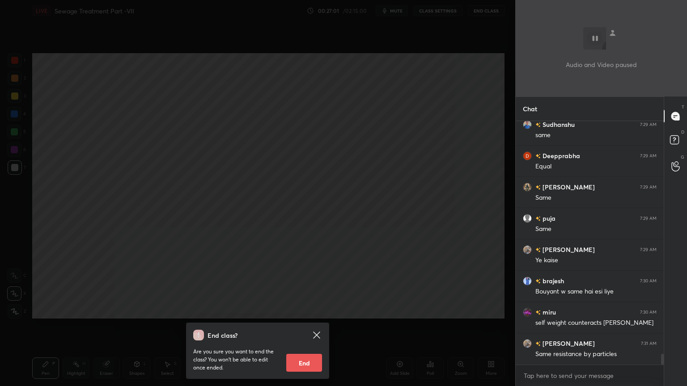 Image resolution: width=687 pixels, height=386 pixels. Describe the element at coordinates (595, 167) in the screenshot. I see `div: Equal` at that location.